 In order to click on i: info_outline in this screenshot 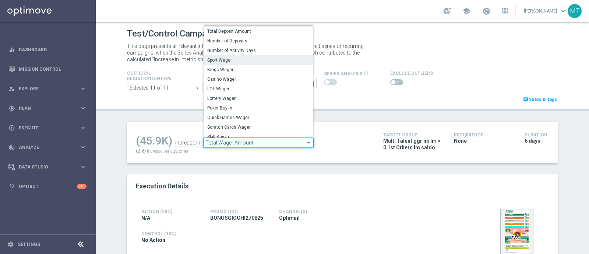, I will do `click(366, 73)`.